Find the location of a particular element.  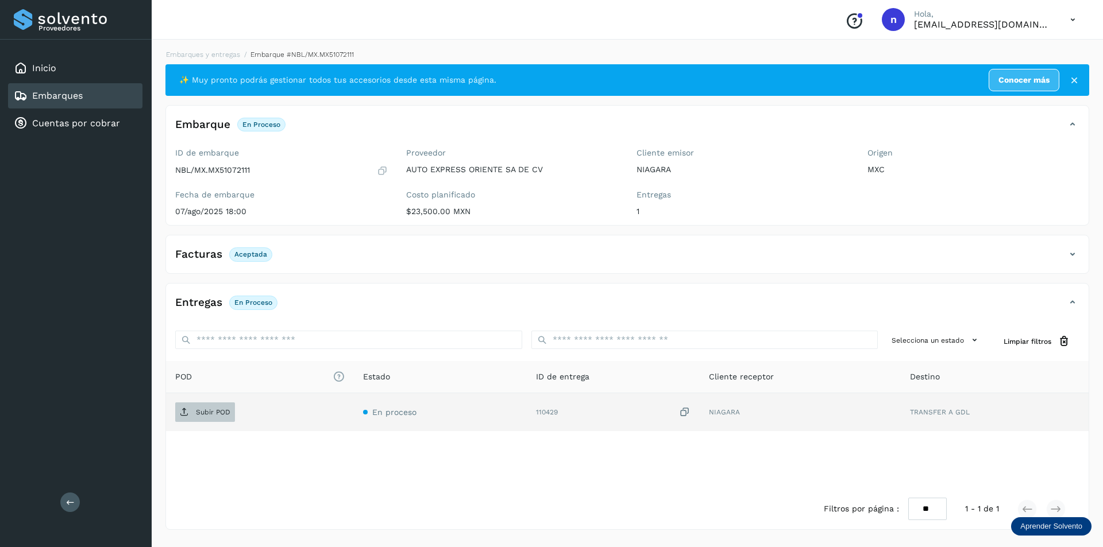

span: En proceso is located at coordinates (394, 412).